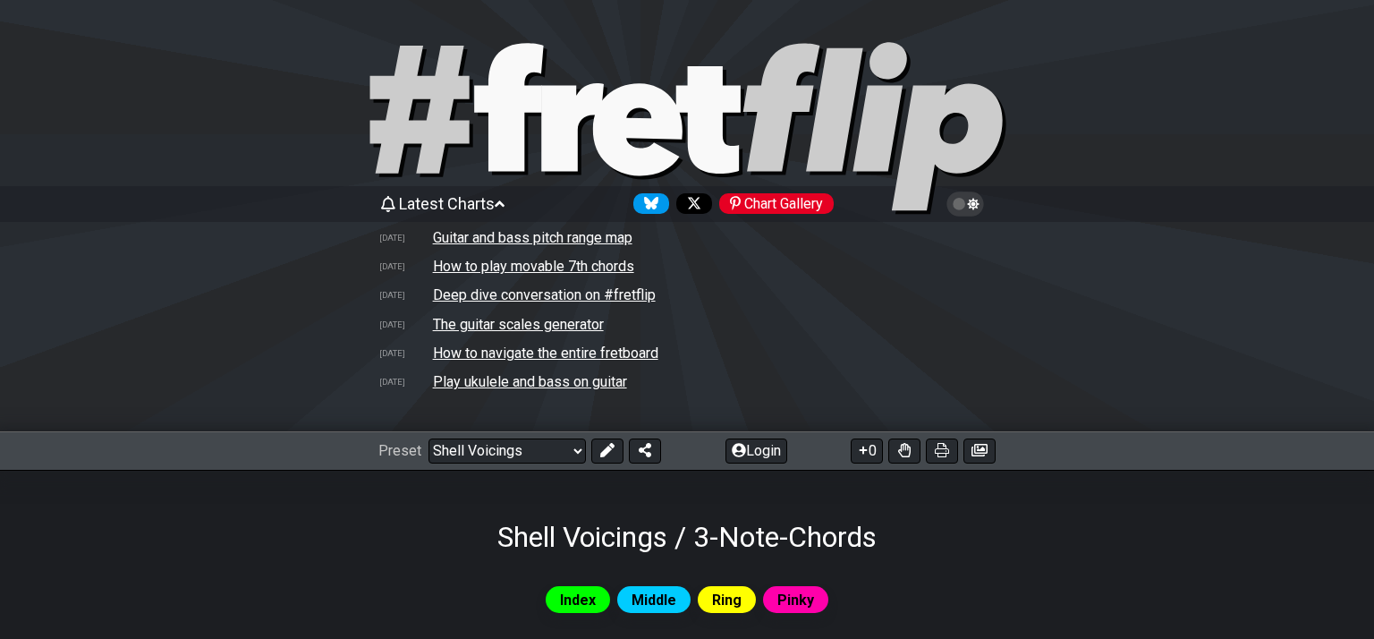  What do you see at coordinates (687, 537) in the screenshot?
I see `h1: Shell Voicings / 3-Note-Chords` at bounding box center [687, 537].